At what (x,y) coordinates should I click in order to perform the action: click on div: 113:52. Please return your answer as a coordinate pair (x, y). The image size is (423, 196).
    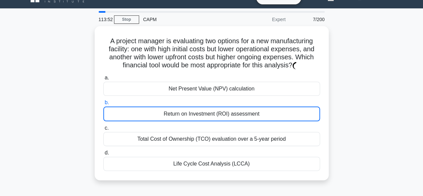
    Looking at the image, I should click on (104, 19).